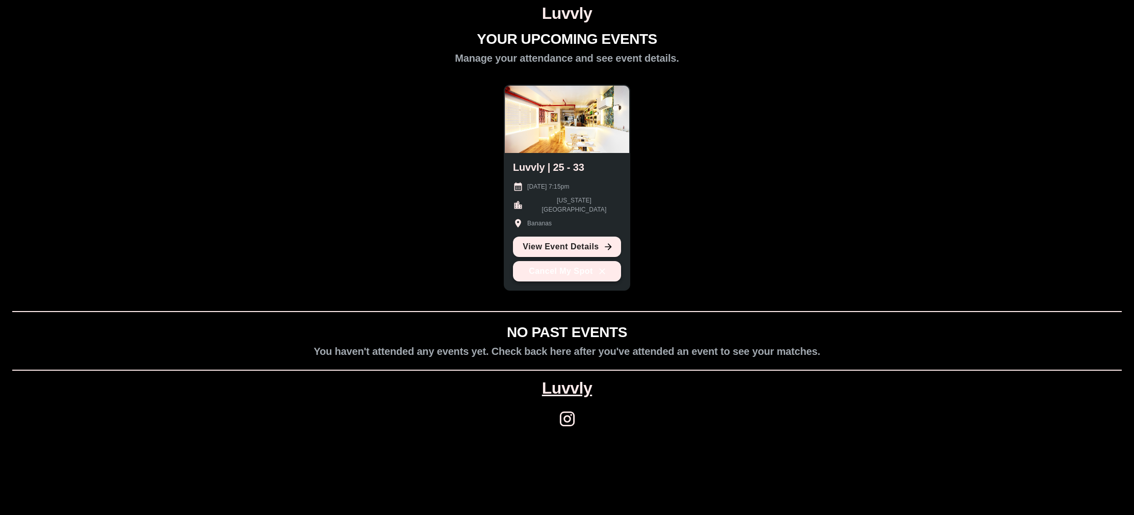 This screenshot has width=1134, height=515. What do you see at coordinates (567, 271) in the screenshot?
I see `button: Cancel My Spot` at bounding box center [567, 271].